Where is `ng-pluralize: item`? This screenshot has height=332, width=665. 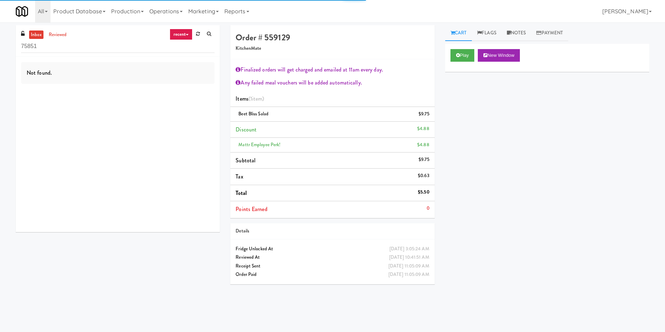 ng-pluralize: item is located at coordinates (257, 98).